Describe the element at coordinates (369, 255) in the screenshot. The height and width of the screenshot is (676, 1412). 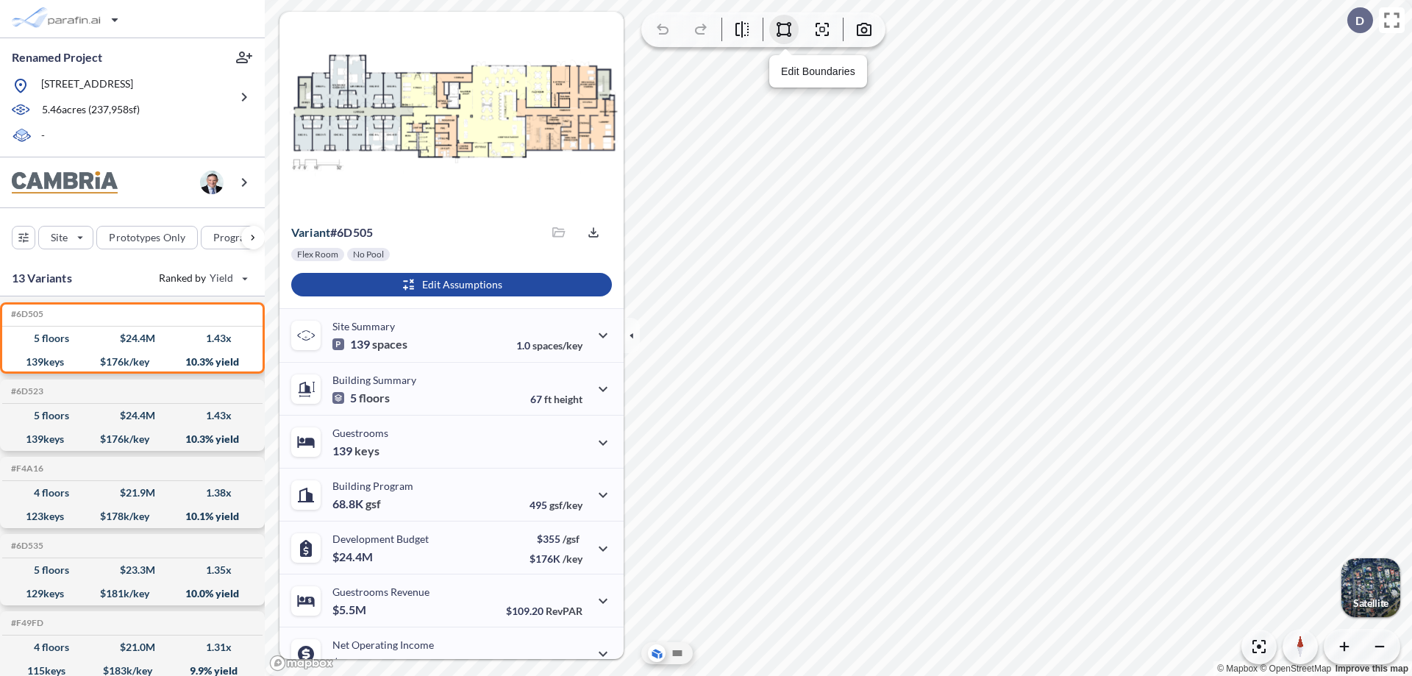
I see `p: No Pool` at that location.